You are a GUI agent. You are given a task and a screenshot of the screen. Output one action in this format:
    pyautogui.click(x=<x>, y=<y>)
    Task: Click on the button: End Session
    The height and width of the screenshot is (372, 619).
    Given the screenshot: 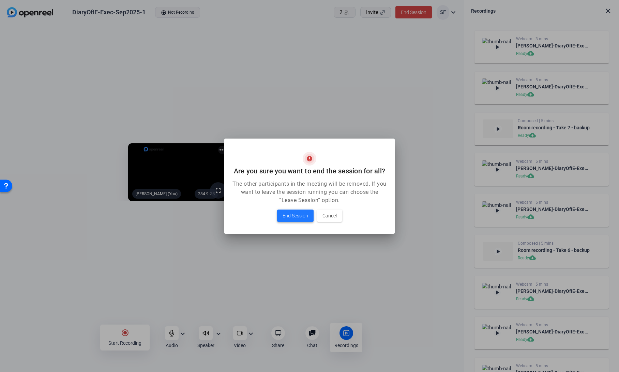 What is the action you would take?
    pyautogui.click(x=295, y=215)
    